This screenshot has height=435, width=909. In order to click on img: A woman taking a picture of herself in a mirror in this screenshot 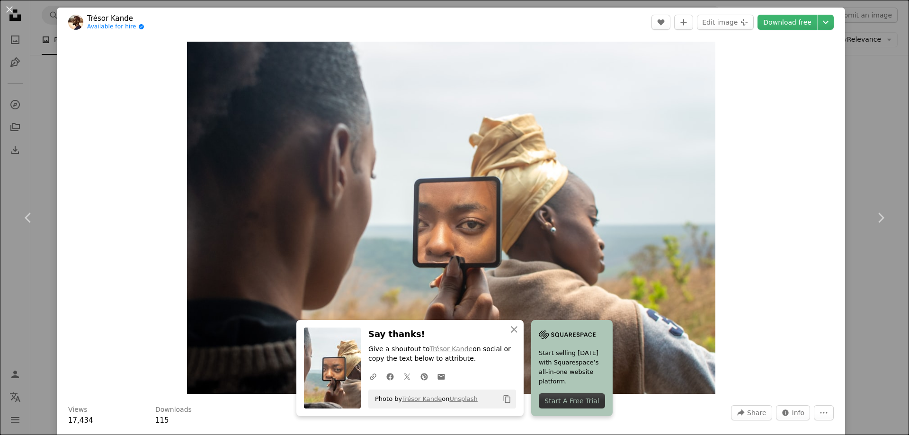, I will do `click(451, 218)`.